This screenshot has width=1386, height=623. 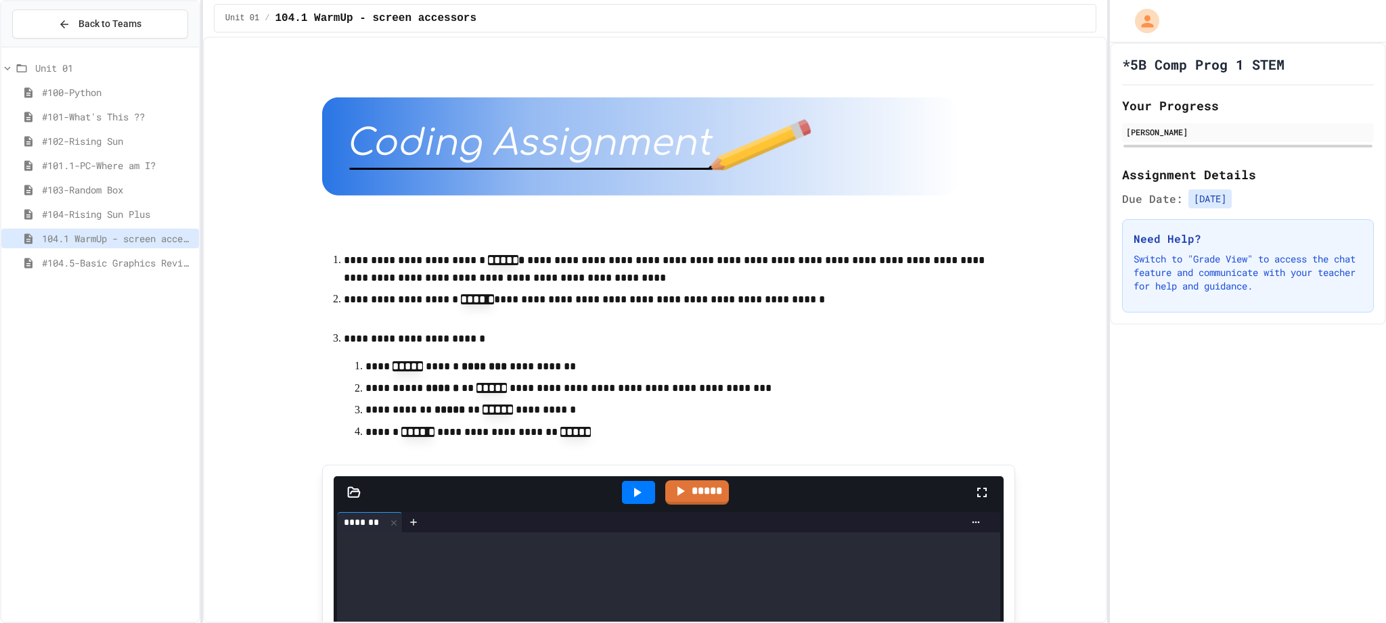 What do you see at coordinates (110, 24) in the screenshot?
I see `span: Back to Teams` at bounding box center [110, 24].